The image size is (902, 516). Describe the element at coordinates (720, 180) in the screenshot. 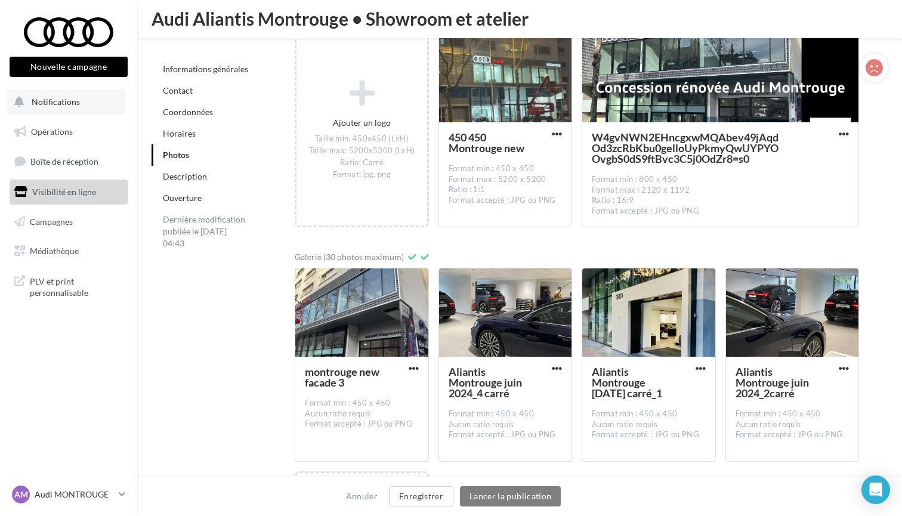

I see `div: Format min : 800 x 450` at that location.